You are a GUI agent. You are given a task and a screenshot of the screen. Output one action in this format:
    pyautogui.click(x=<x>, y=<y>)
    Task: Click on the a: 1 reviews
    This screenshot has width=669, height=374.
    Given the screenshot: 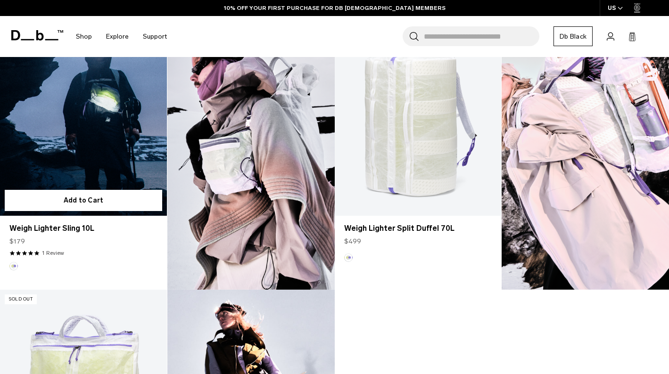 What is the action you would take?
    pyautogui.click(x=53, y=253)
    